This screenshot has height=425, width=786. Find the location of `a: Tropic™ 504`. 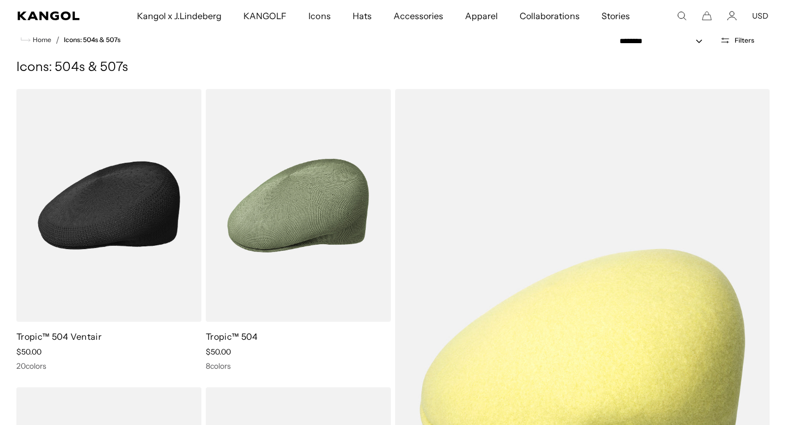

a: Tropic™ 504 is located at coordinates (232, 336).